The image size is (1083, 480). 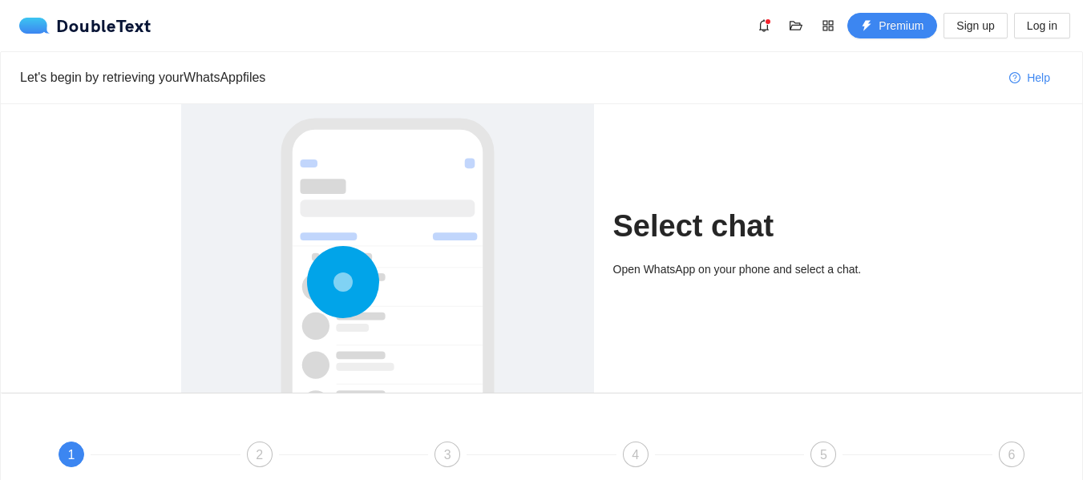 I want to click on button: question-circleHelp, so click(x=1029, y=78).